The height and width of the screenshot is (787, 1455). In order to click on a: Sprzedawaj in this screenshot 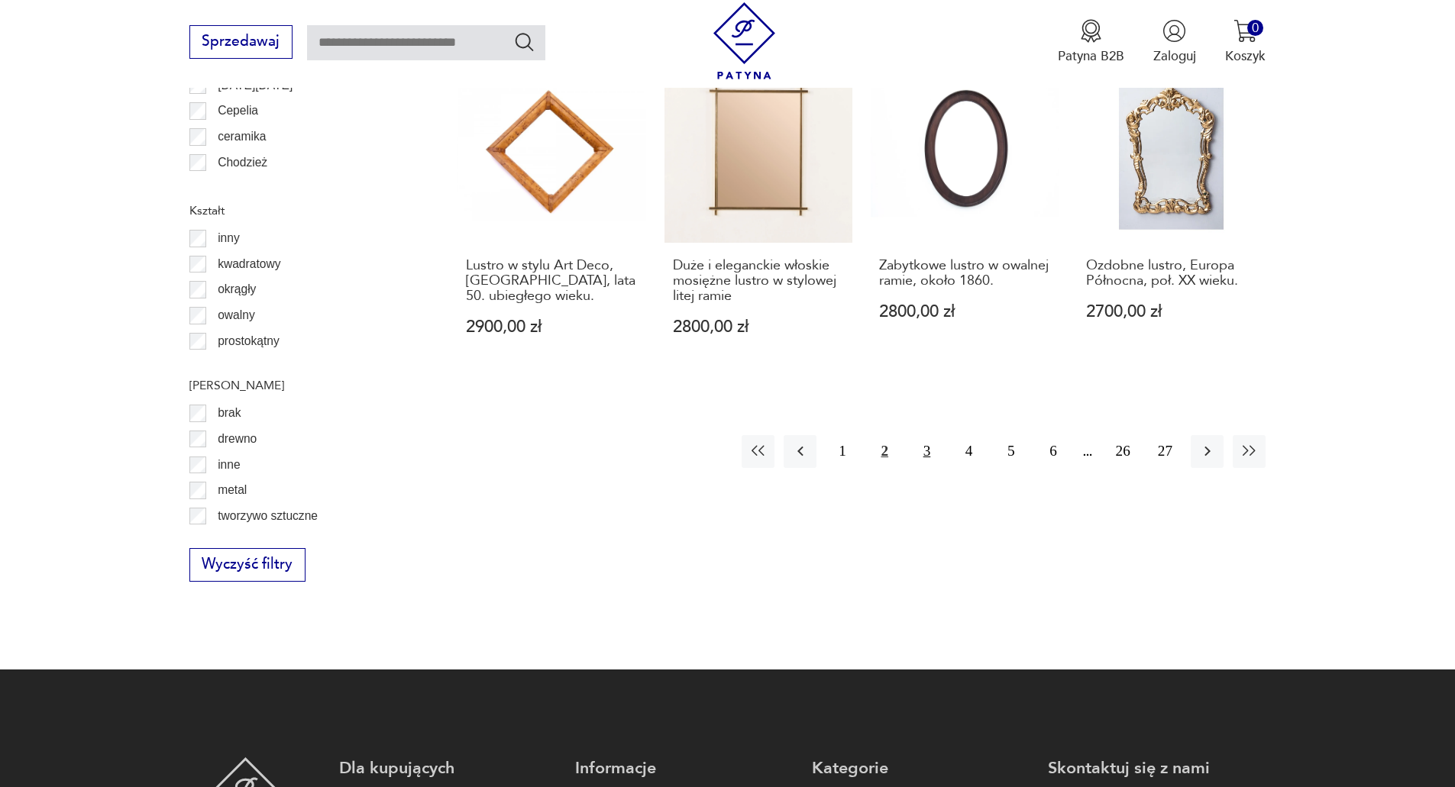, I will do `click(241, 43)`.